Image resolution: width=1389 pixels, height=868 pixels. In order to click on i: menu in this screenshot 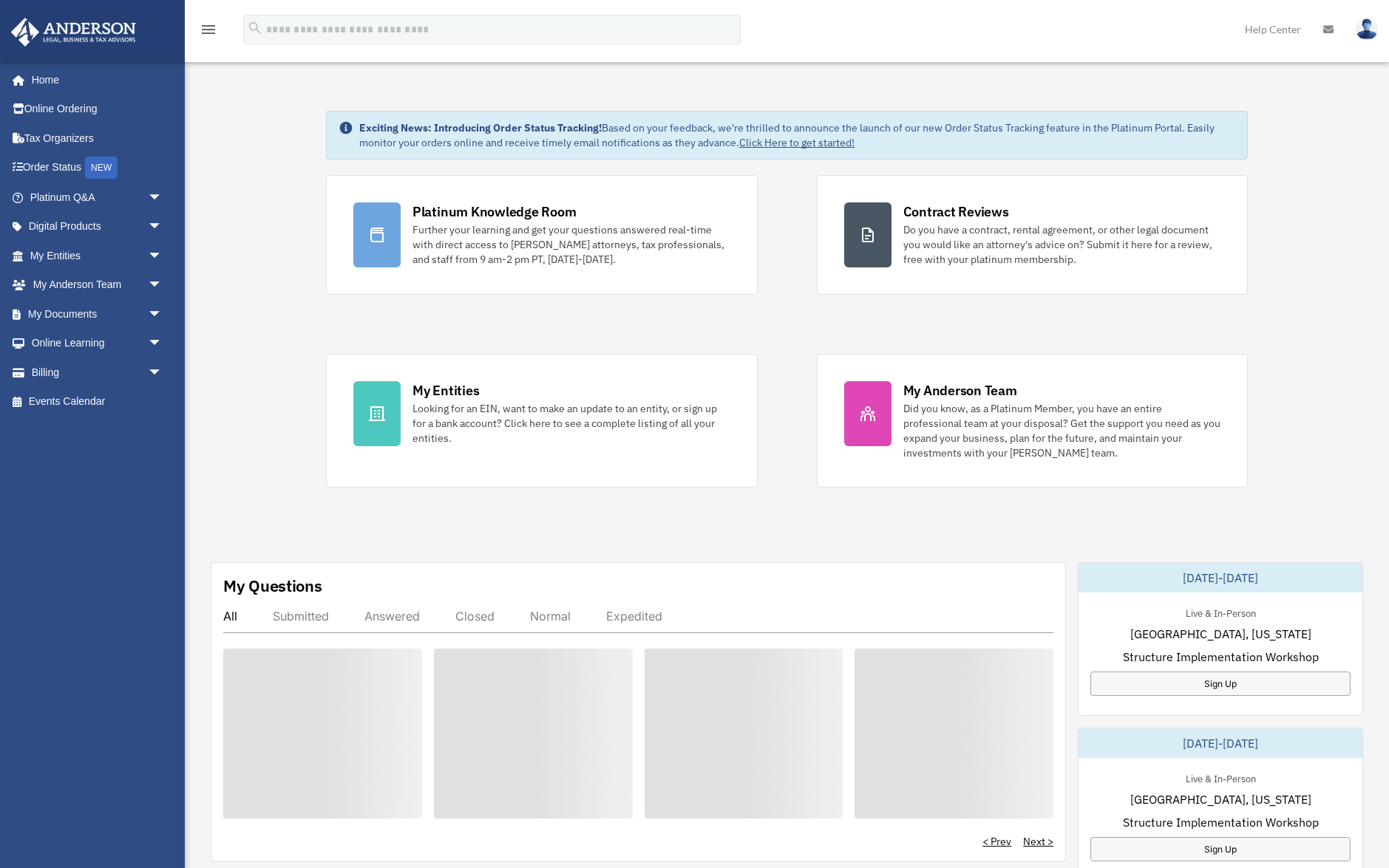, I will do `click(208, 30)`.